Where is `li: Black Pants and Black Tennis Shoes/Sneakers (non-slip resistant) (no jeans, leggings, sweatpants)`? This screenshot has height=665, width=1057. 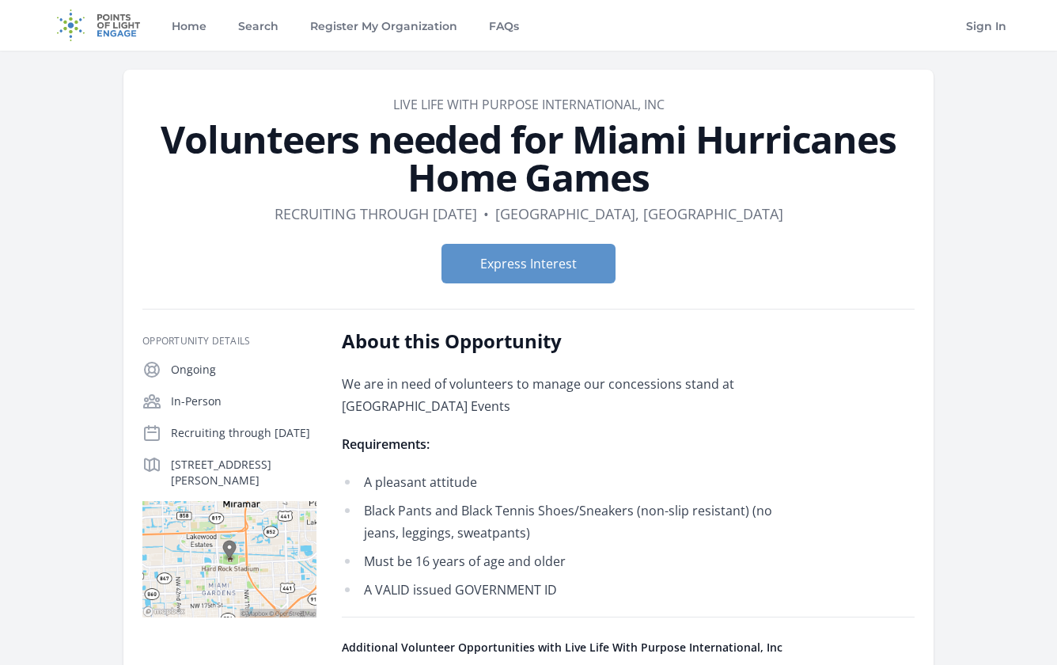 li: Black Pants and Black Tennis Shoes/Sneakers (non-slip resistant) (no jeans, leggings, sweatpants) is located at coordinates (573, 521).